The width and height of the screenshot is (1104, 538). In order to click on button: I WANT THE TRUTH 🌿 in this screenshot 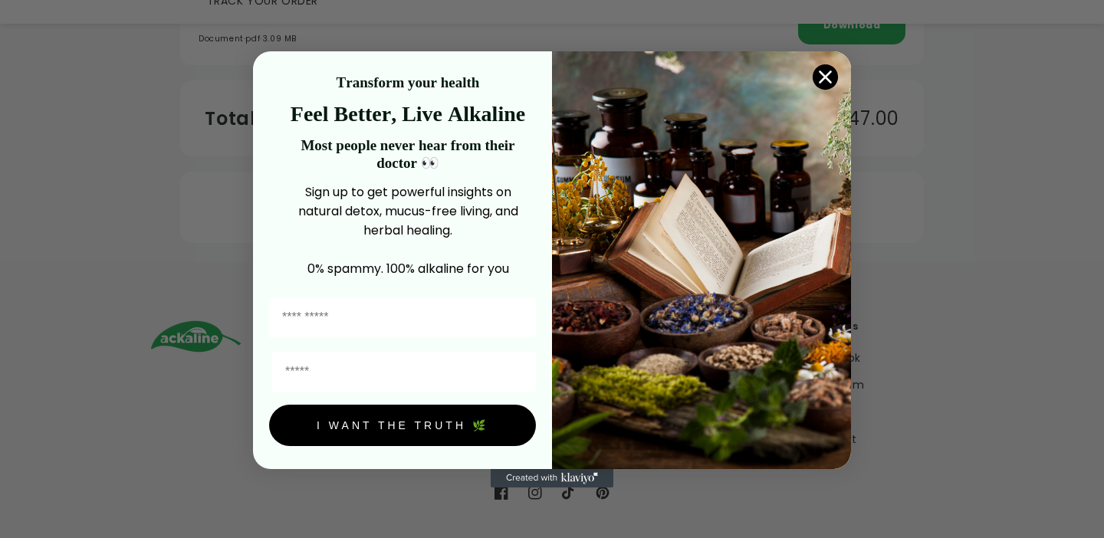, I will do `click(403, 426)`.